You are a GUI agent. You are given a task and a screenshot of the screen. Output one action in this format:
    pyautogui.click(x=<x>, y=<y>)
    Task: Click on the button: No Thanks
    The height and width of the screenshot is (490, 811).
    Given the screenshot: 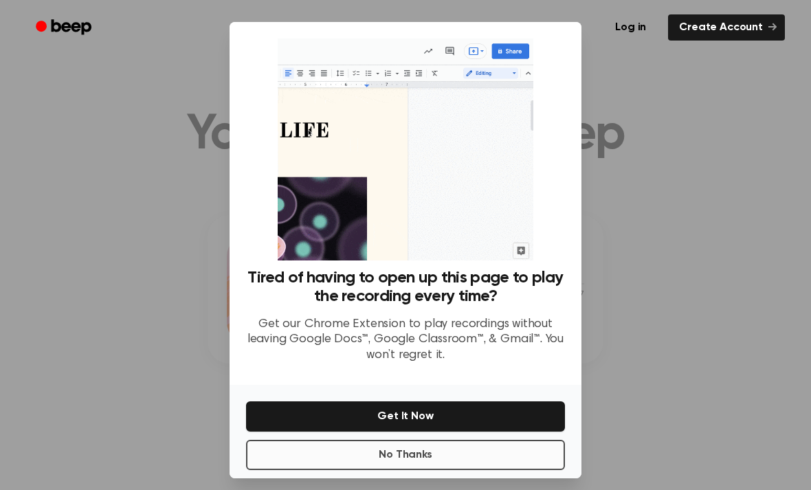 What is the action you would take?
    pyautogui.click(x=406, y=455)
    